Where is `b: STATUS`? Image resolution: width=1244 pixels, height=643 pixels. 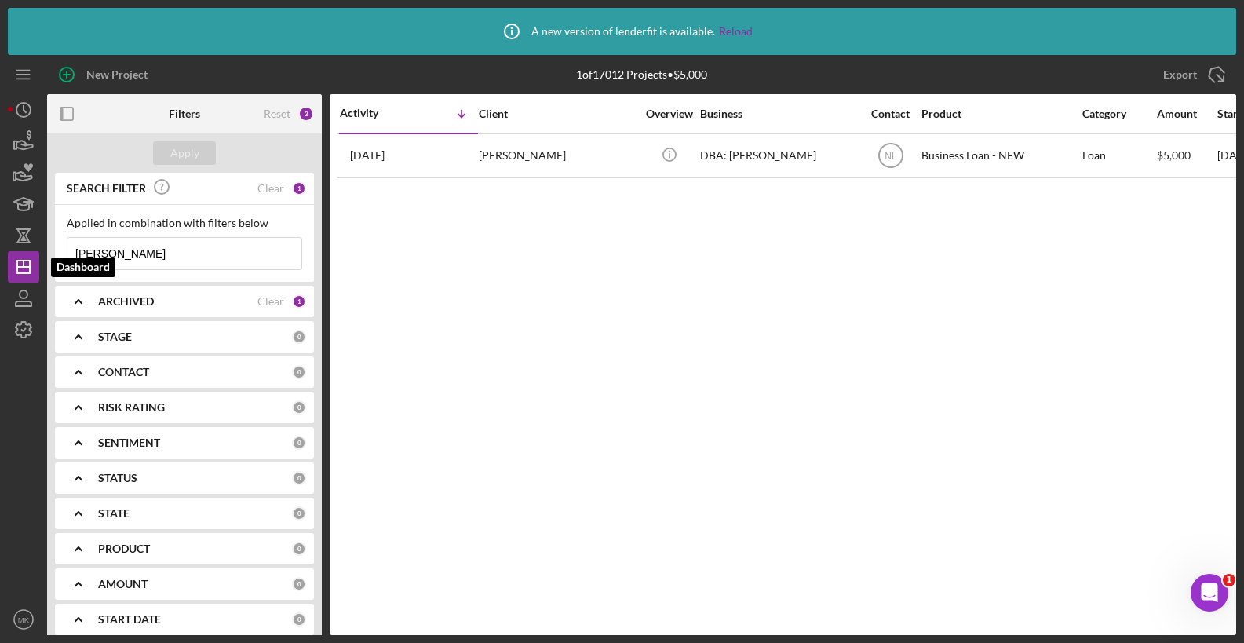 b: STATUS is located at coordinates (118, 478).